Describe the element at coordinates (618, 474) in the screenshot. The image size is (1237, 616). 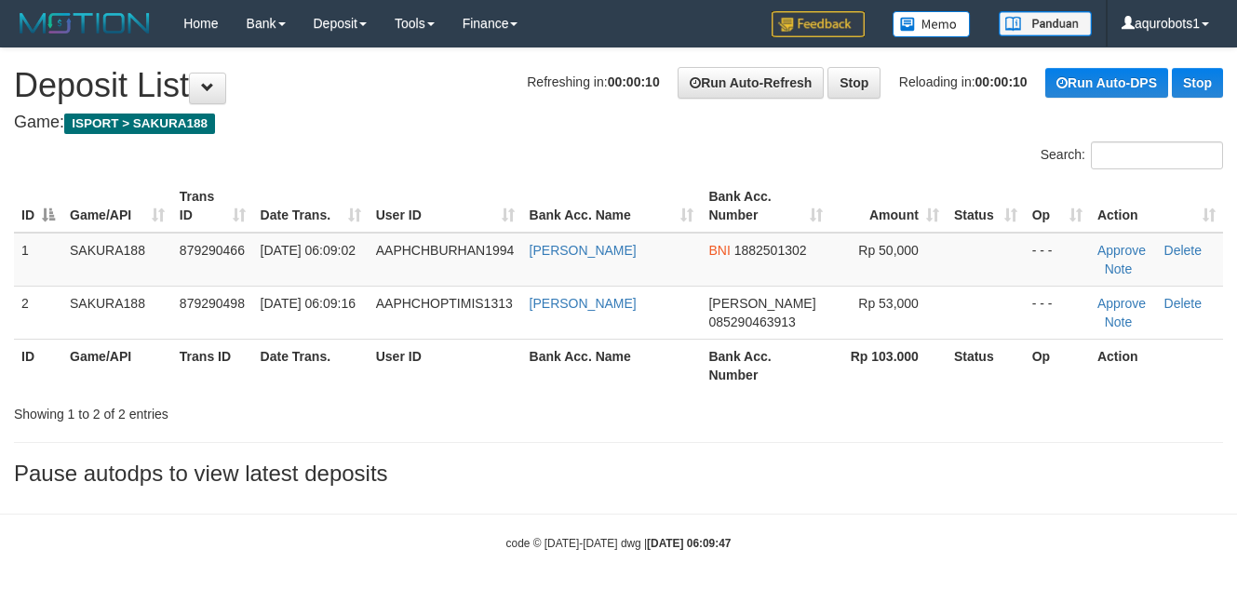
I see `h3: Pause autodps to view latest deposits` at that location.